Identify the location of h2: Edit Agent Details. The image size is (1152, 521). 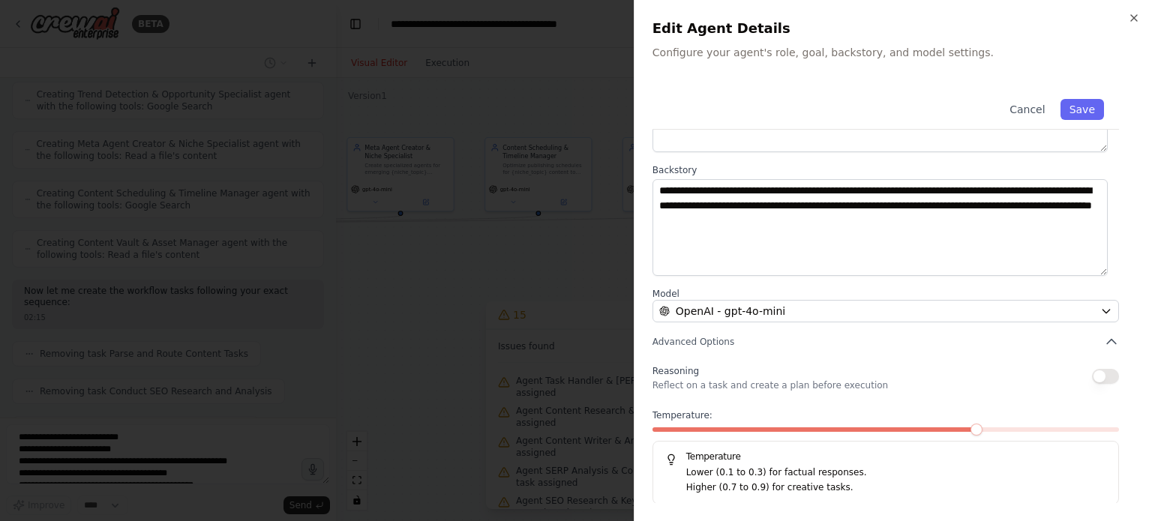
(893, 28).